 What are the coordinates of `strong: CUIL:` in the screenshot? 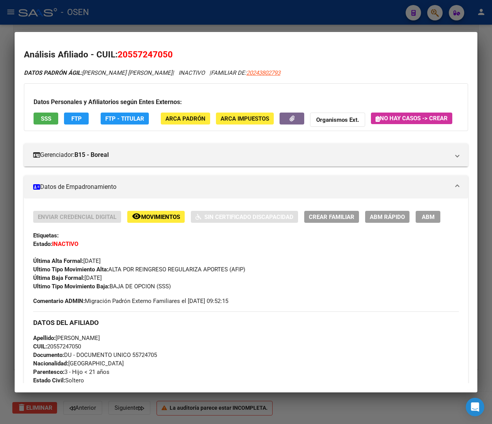 It's located at (40, 347).